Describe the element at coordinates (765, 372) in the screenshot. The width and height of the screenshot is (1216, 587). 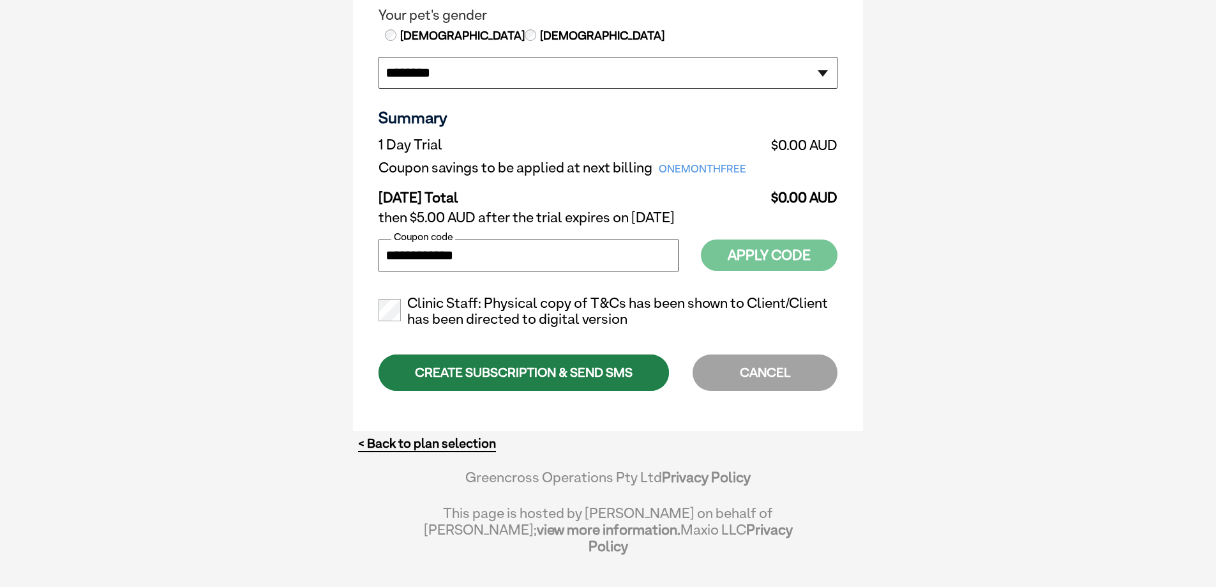
I see `div: CANCEL` at that location.